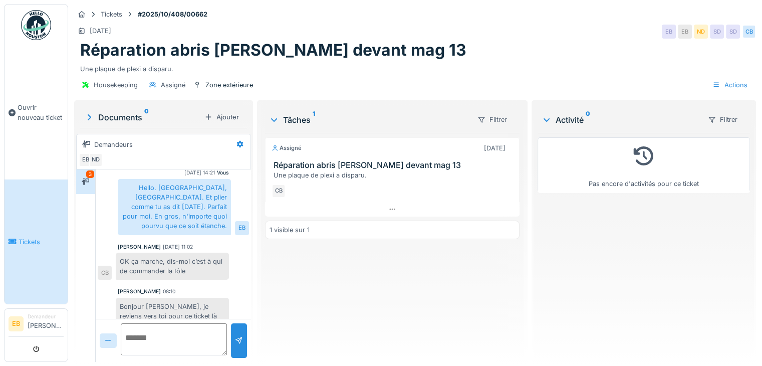 This screenshot has height=366, width=762. Describe the element at coordinates (116, 85) in the screenshot. I see `div: Housekeeping` at that location.